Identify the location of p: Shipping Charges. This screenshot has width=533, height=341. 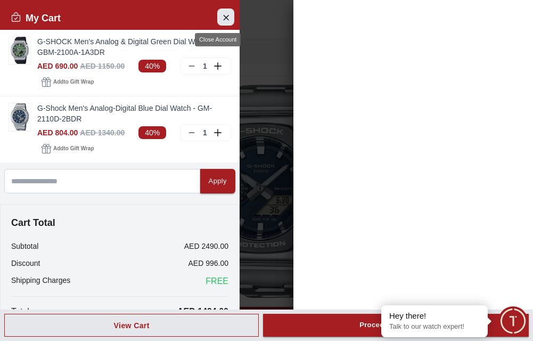
(40, 281).